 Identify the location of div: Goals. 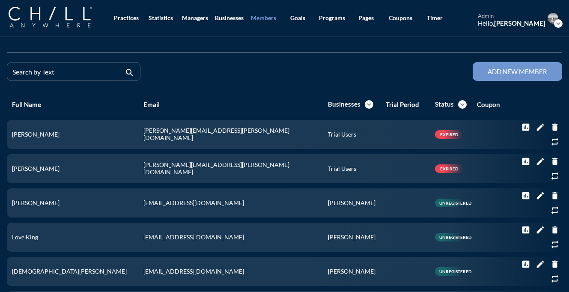
(298, 18).